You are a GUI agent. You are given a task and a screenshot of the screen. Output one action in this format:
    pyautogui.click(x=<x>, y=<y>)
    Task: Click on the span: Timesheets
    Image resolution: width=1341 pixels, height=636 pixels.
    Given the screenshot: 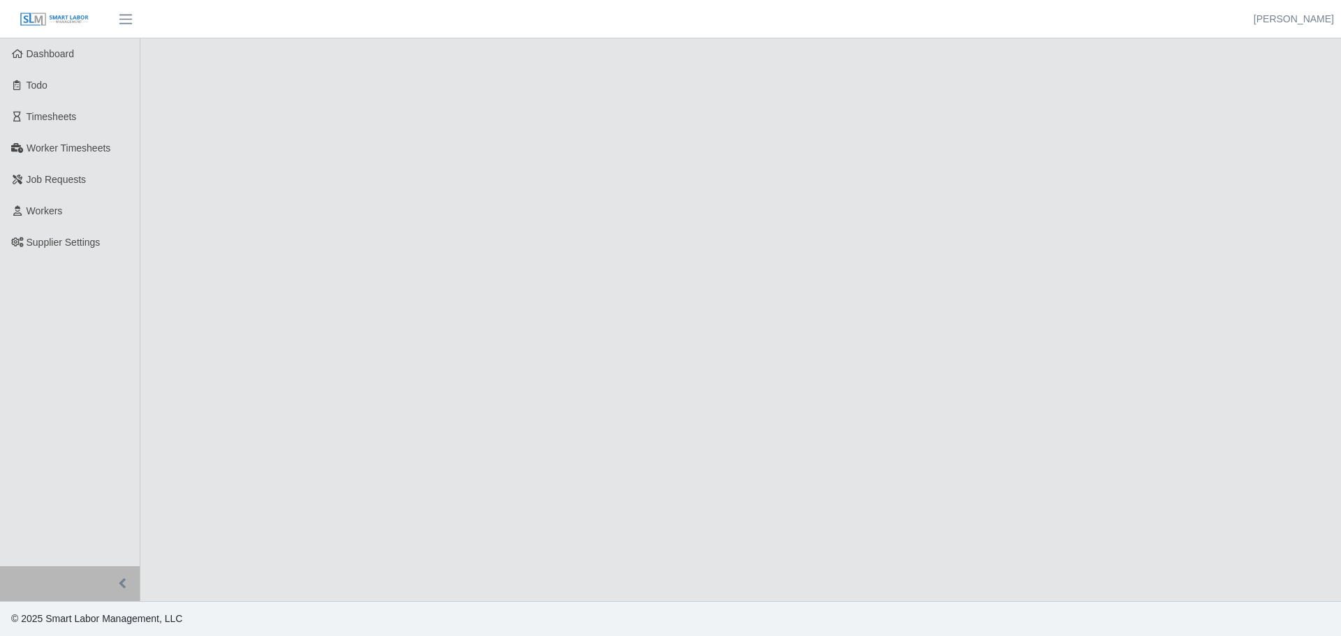 What is the action you would take?
    pyautogui.click(x=52, y=117)
    